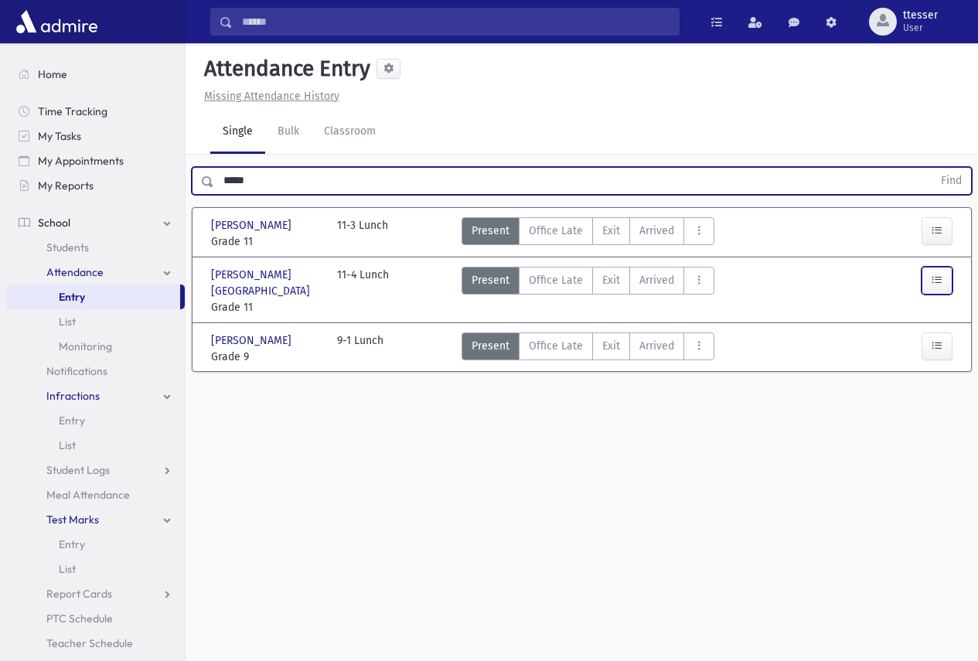  Describe the element at coordinates (266, 356) in the screenshot. I see `span: Grade 9` at that location.